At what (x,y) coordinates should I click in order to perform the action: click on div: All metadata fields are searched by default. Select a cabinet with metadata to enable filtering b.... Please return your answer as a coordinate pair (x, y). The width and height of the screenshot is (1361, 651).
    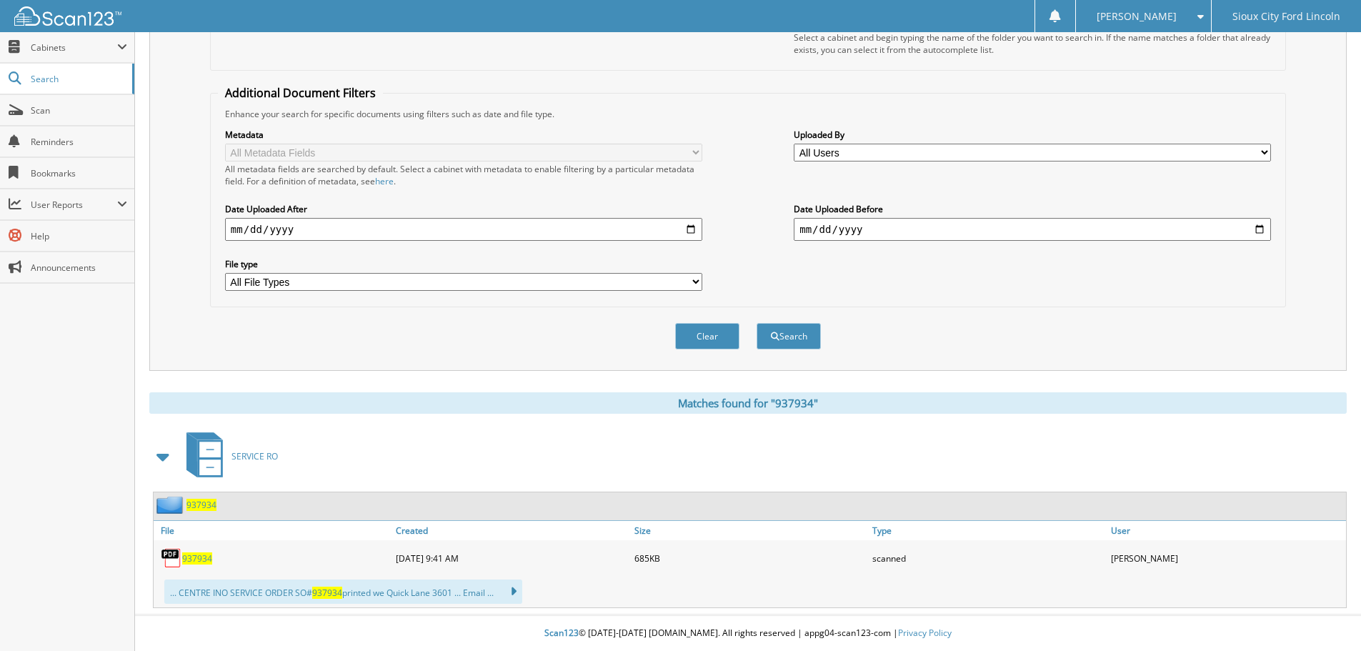
    Looking at the image, I should click on (464, 175).